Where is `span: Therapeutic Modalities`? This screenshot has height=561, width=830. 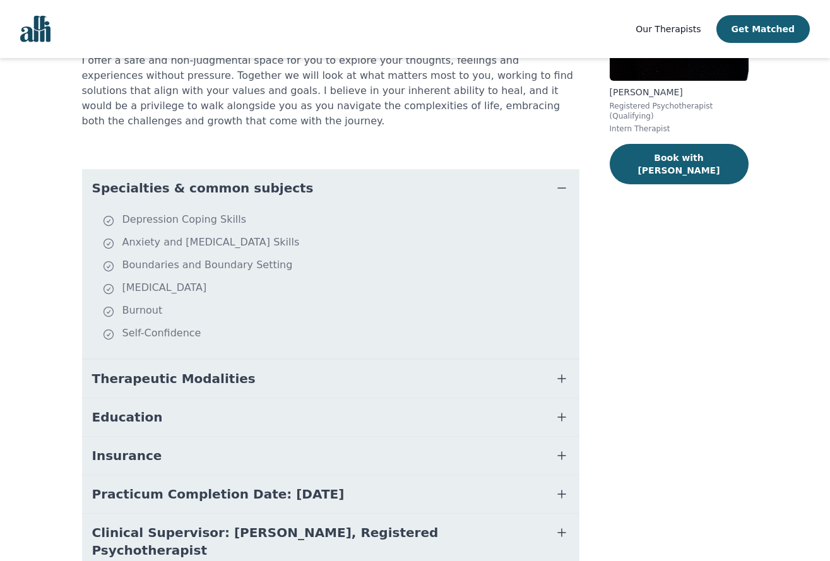 span: Therapeutic Modalities is located at coordinates (174, 379).